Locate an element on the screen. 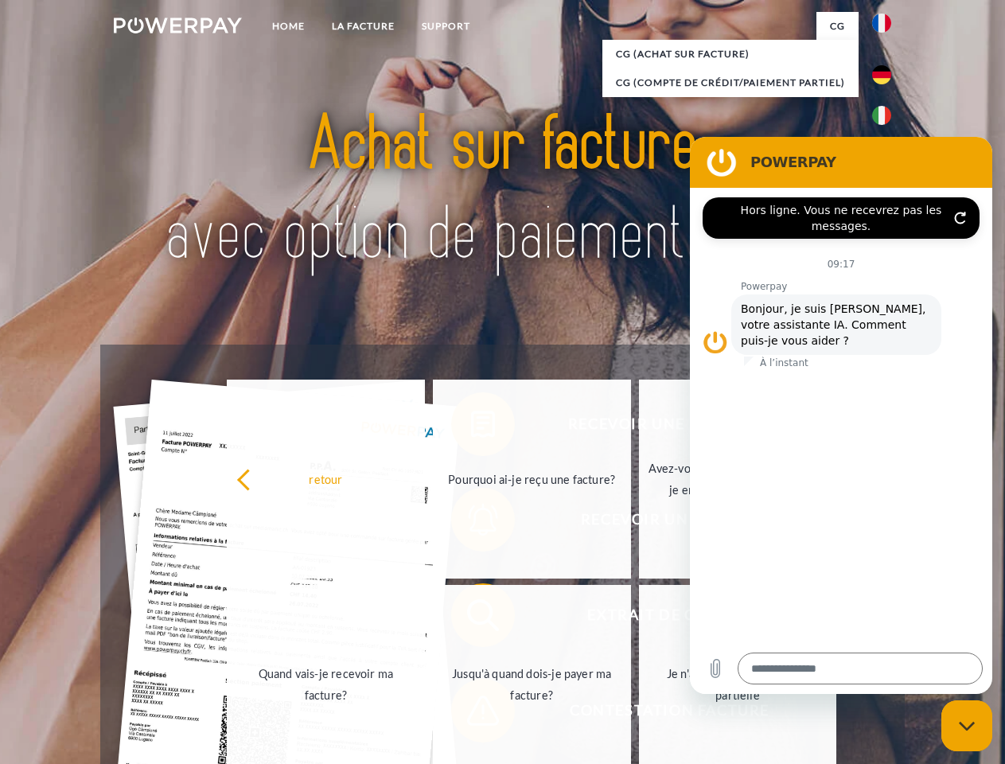 This screenshot has height=764, width=1005. p: Ce chat est enregistré à l’aide d’un service cloud et est soumis aux conditions de notre . is located at coordinates (151, 83).